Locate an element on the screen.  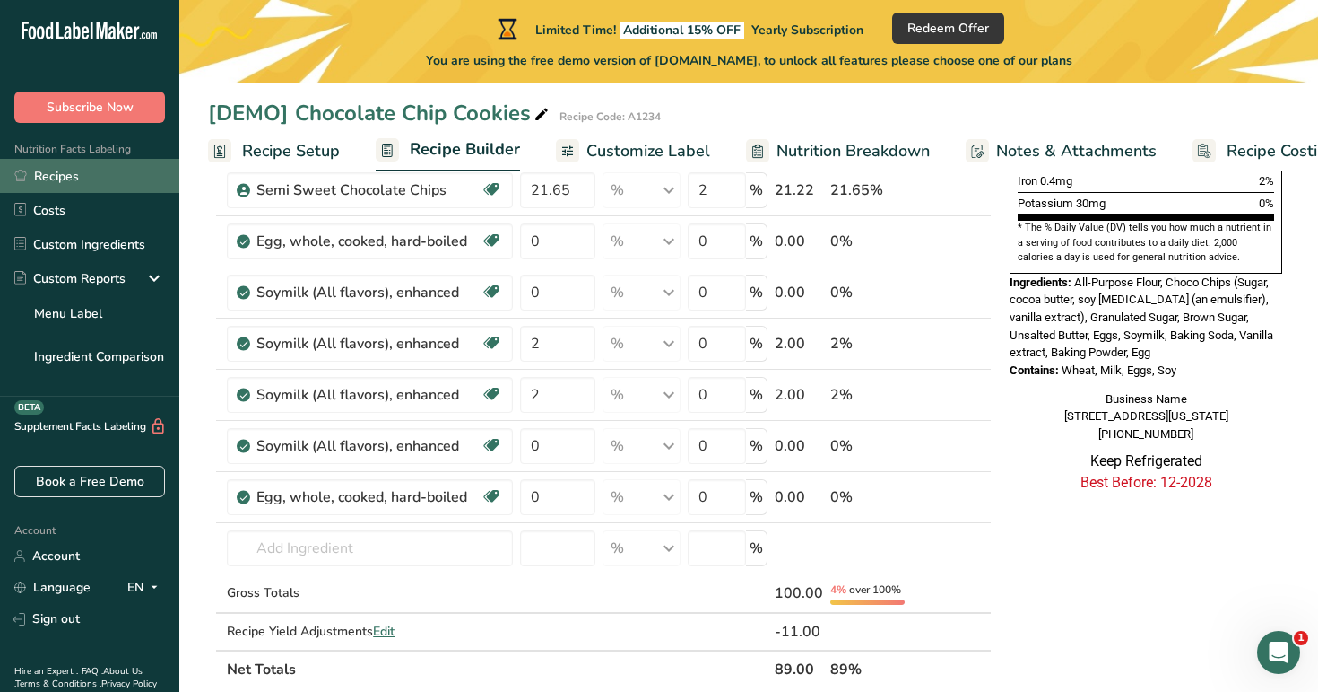
div: 21.65% is located at coordinates (868, 190).